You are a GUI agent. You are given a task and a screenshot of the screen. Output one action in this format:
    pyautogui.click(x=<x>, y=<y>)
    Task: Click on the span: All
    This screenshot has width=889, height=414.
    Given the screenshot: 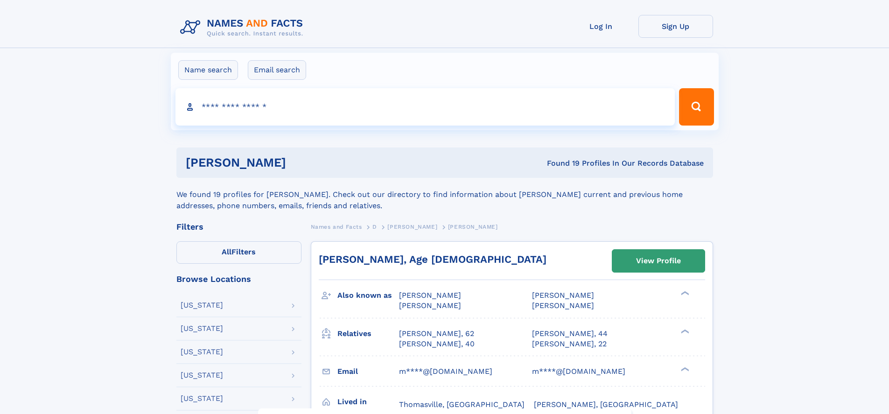 What is the action you would take?
    pyautogui.click(x=226, y=252)
    